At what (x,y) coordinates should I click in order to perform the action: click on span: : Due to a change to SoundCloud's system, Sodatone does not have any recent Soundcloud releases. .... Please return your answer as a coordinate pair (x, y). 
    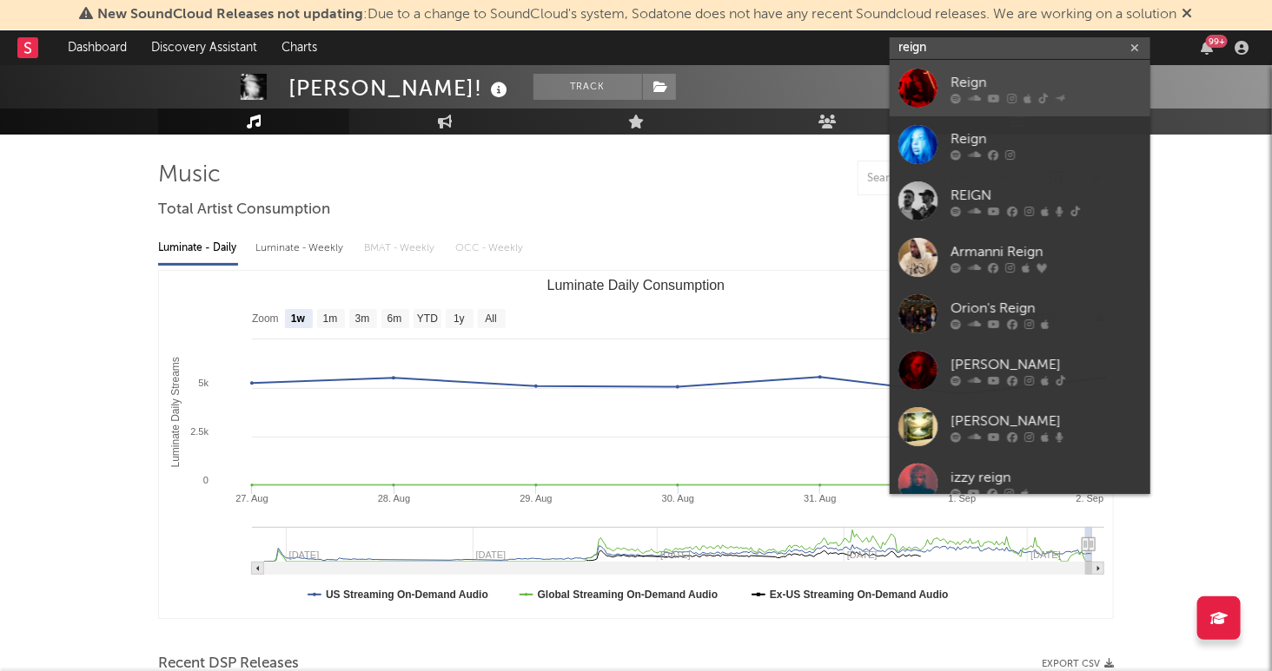
    Looking at the image, I should click on (638, 15).